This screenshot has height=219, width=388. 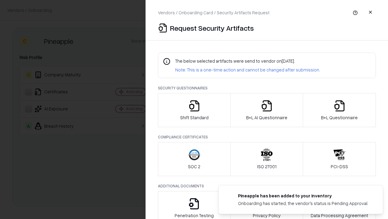 What do you see at coordinates (267, 166) in the screenshot?
I see `p: ISO 27001` at bounding box center [267, 166].